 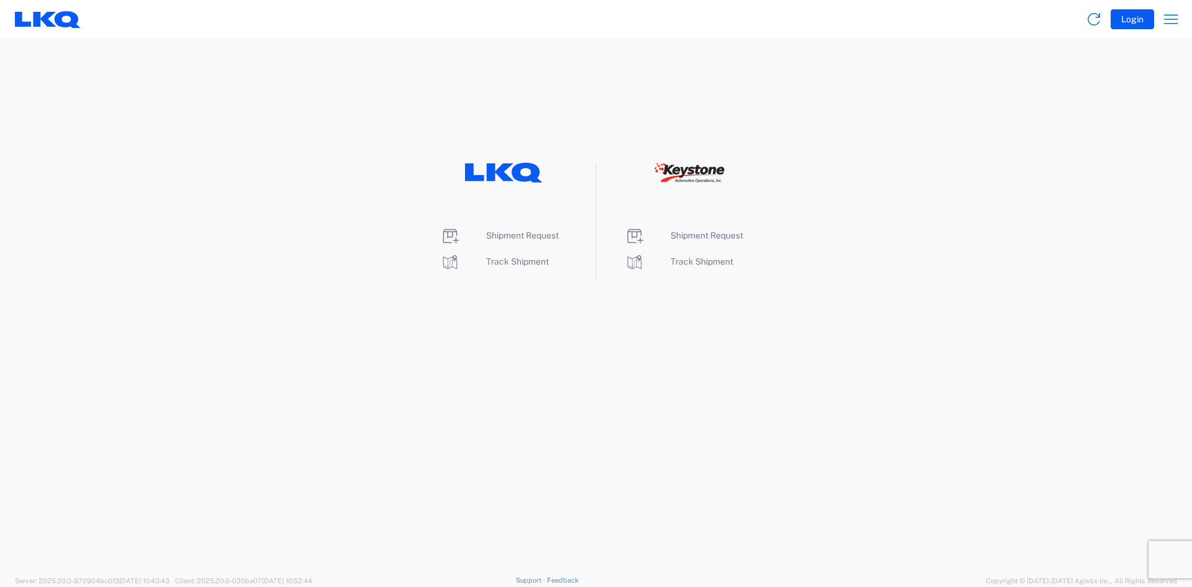 I want to click on a: Feedback, so click(x=562, y=580).